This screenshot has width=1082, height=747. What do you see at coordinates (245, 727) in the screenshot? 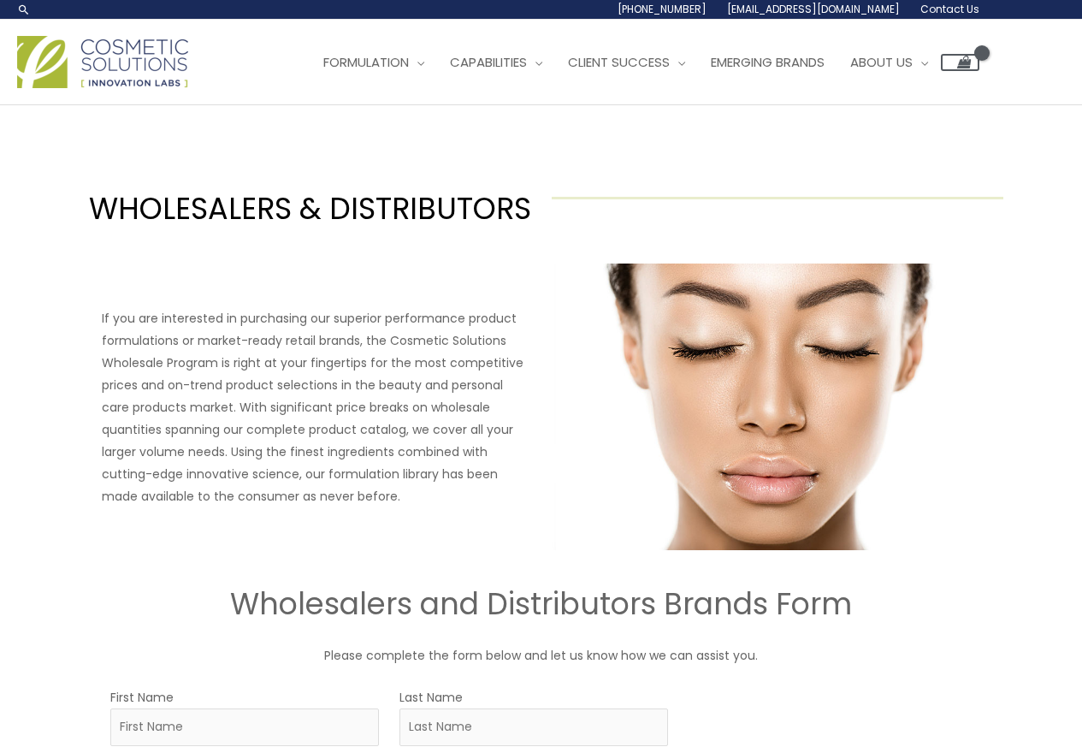
I see `input: First Name` at bounding box center [245, 727].